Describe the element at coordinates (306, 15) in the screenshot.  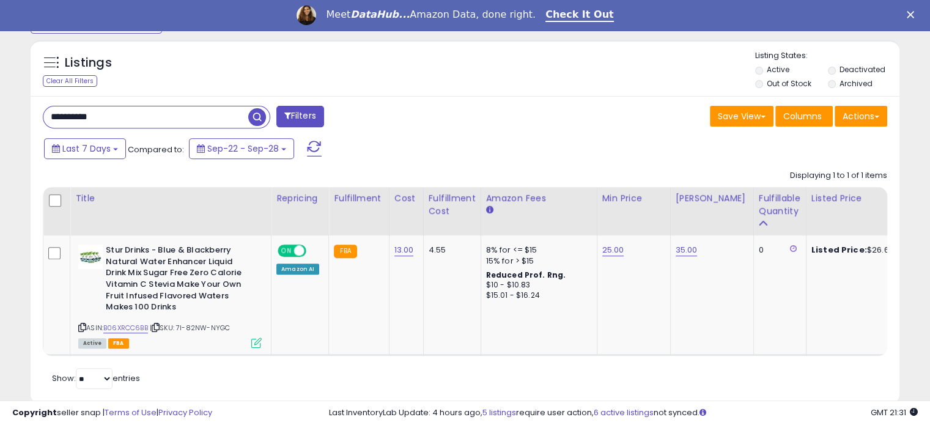
I see `img: Profile image for Georgie` at that location.